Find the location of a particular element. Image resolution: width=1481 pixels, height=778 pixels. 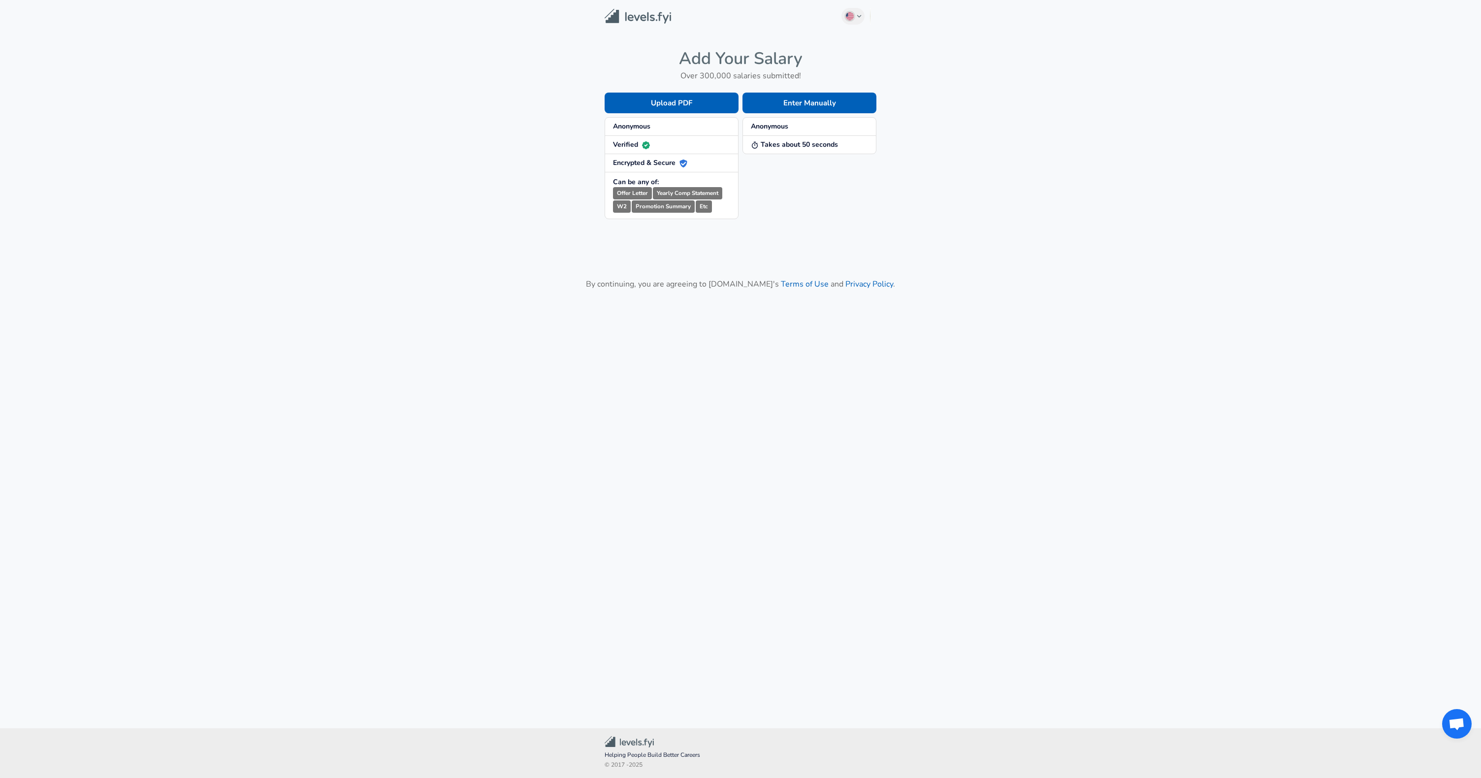

strong: Takes about 50 seconds is located at coordinates (794, 144).